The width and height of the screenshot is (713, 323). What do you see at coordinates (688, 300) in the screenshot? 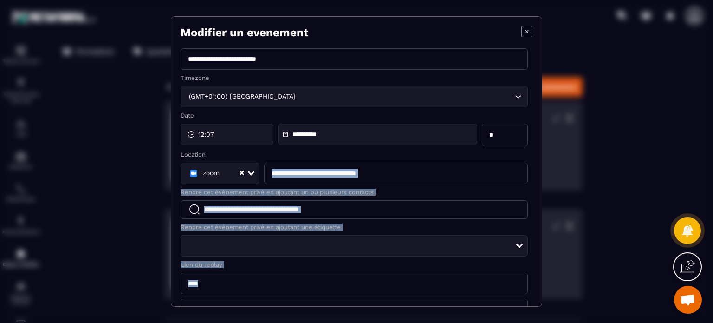
I see `div: Ouvrir le chat` at bounding box center [688, 300].